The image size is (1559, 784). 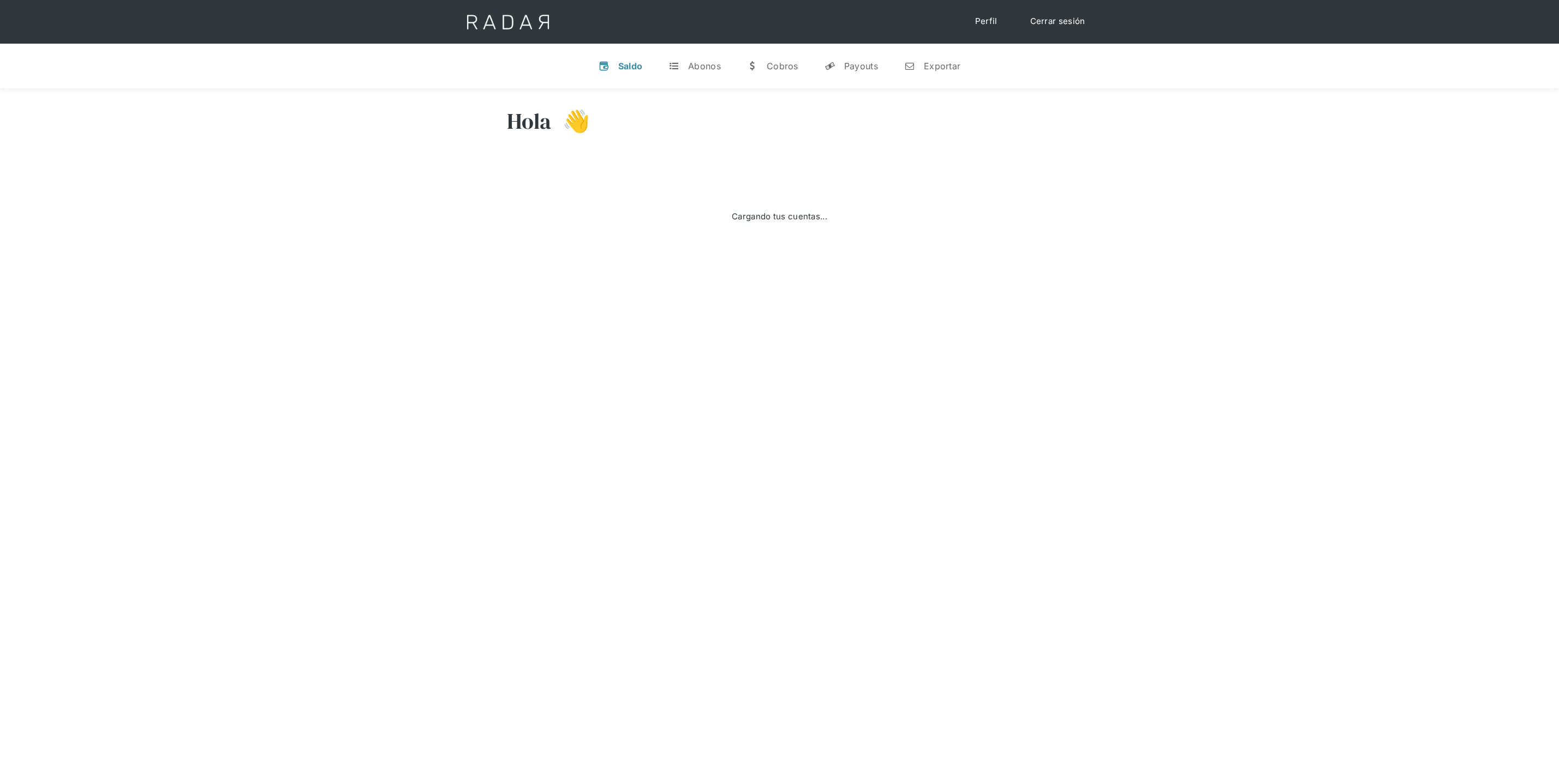 I want to click on div: Cobros, so click(x=782, y=66).